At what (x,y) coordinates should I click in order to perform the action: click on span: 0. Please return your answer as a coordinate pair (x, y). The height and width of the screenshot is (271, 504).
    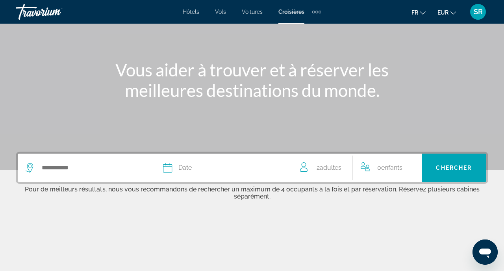
    Looking at the image, I should click on (390, 168).